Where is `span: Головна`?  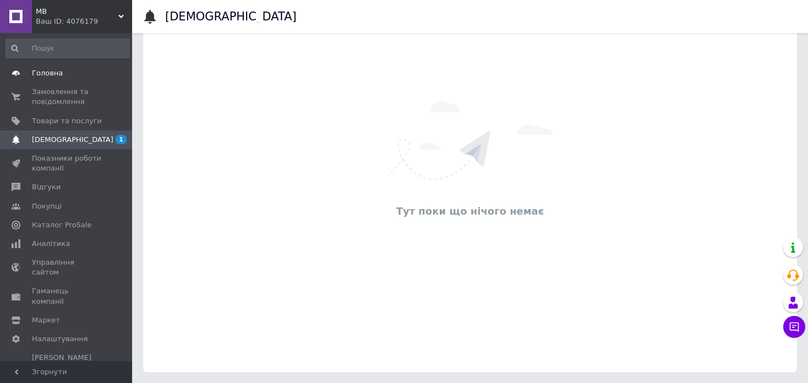
span: Головна is located at coordinates (47, 73).